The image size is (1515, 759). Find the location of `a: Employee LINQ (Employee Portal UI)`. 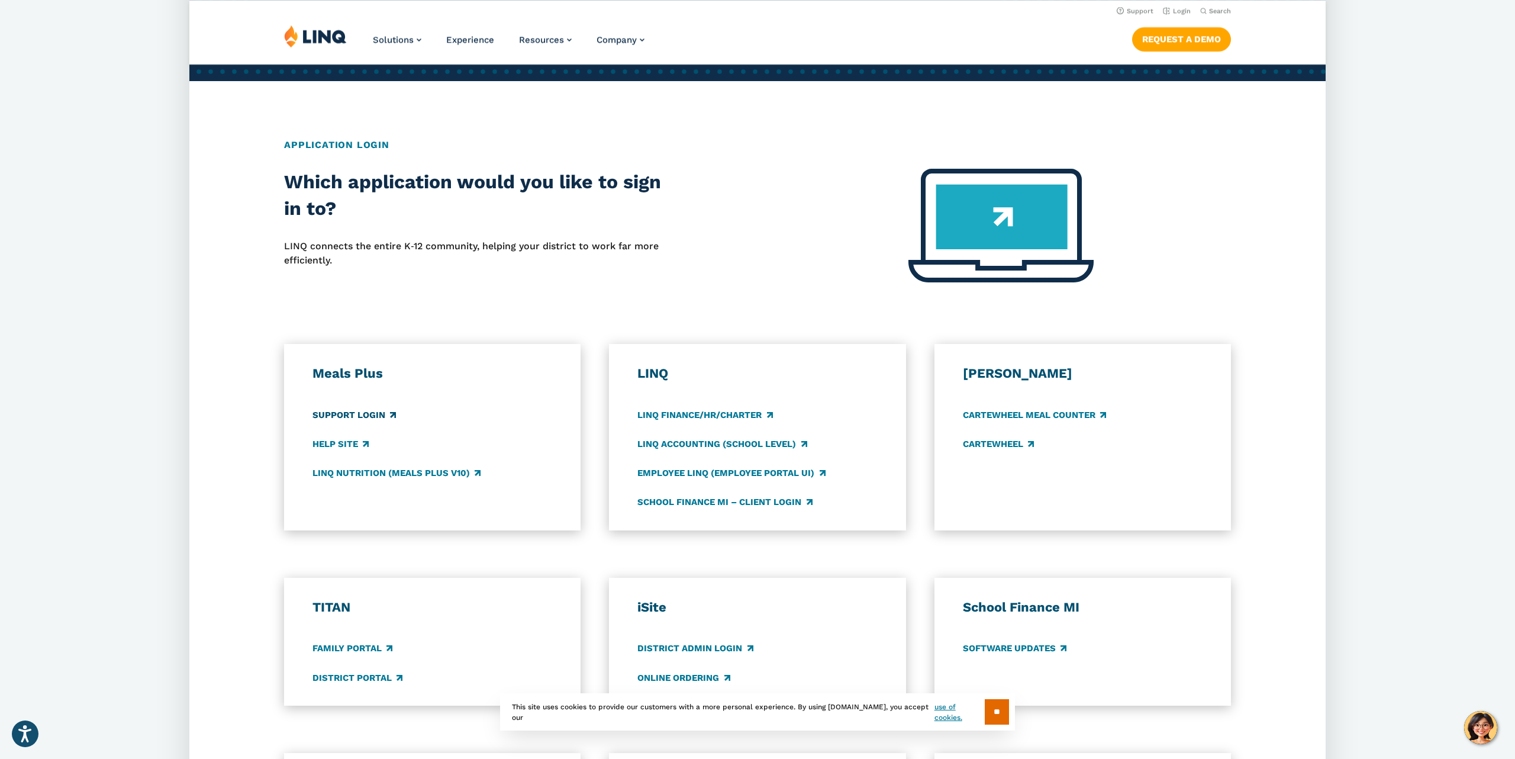

a: Employee LINQ (Employee Portal UI) is located at coordinates (731, 473).